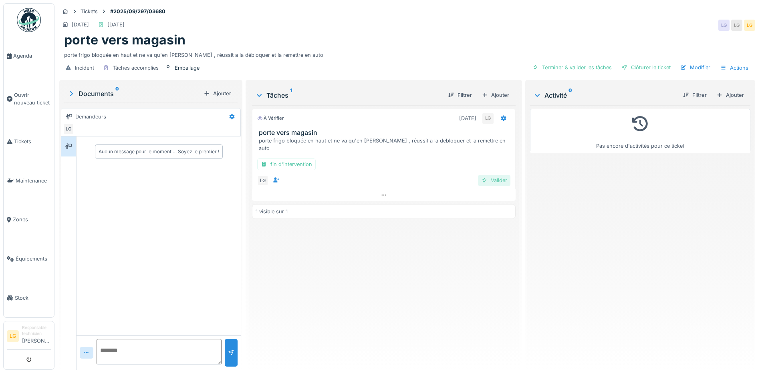  Describe the element at coordinates (32, 141) in the screenshot. I see `span: Tickets` at that location.